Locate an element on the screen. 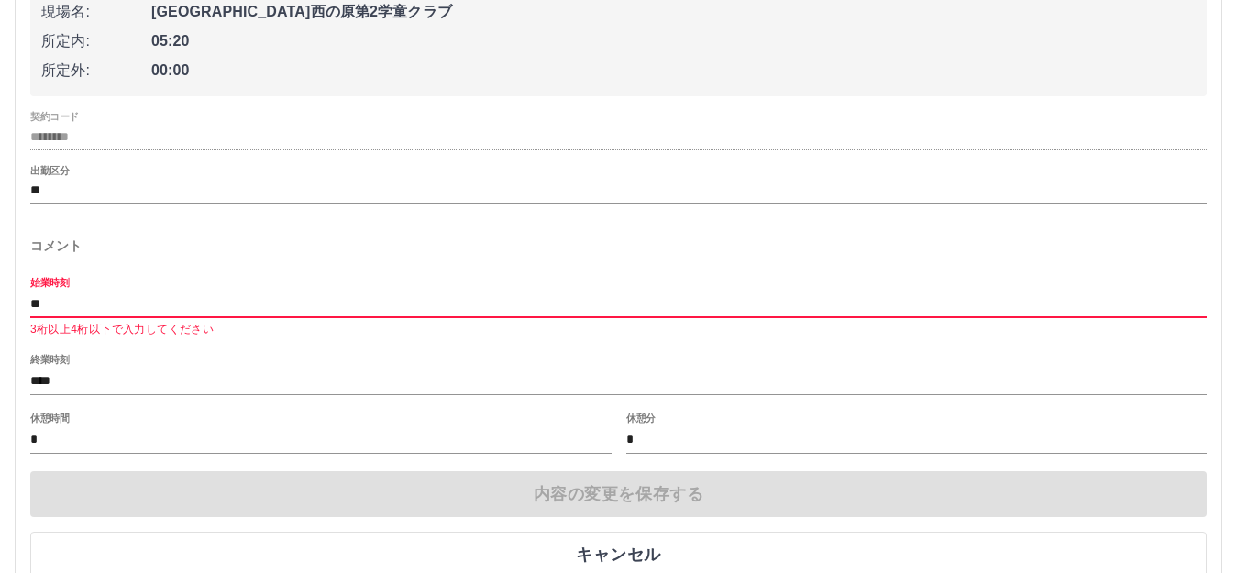 Image resolution: width=1237 pixels, height=573 pixels. label: 出勤区分 is located at coordinates (50, 170).